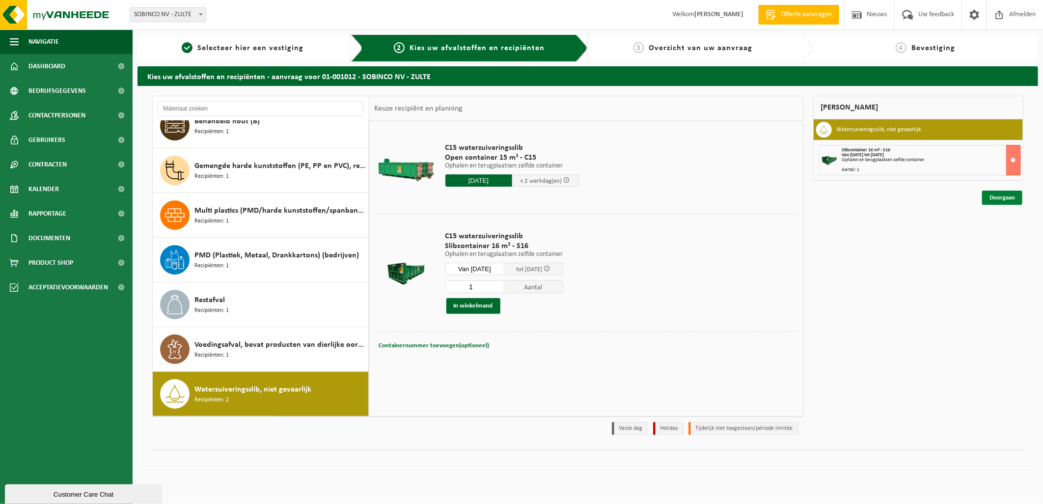  Describe the element at coordinates (588, 76) in the screenshot. I see `h2: Kies uw afvalstoffen en recipiënten - aanvraag voor 01-001012 - SOBINCO NV - ZULTE` at that location.